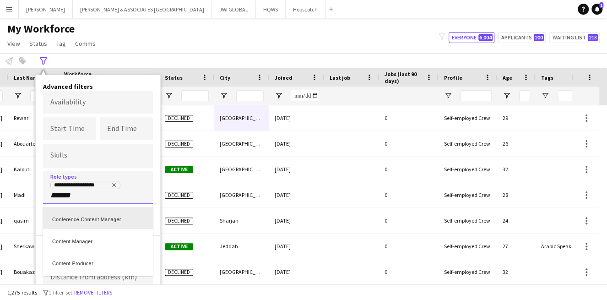  I want to click on span: 1, so click(601, 5).